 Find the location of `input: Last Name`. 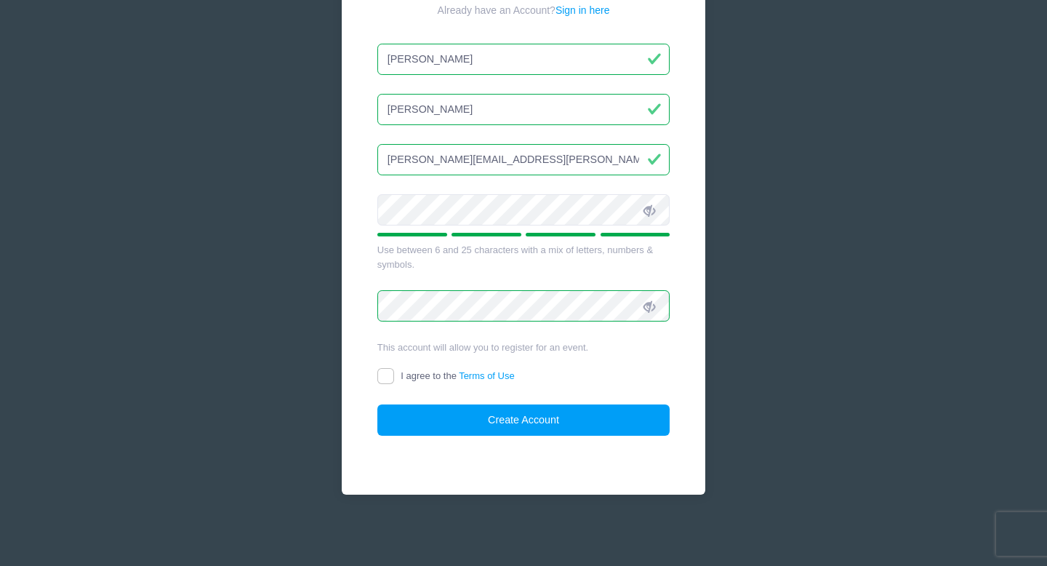

input: Last Name is located at coordinates (523, 109).